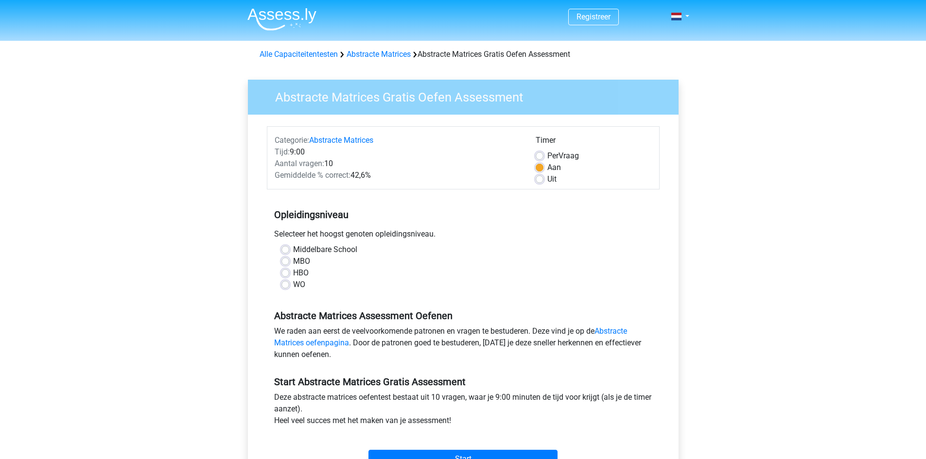 The height and width of the screenshot is (459, 926). I want to click on div: 9:00, so click(397, 152).